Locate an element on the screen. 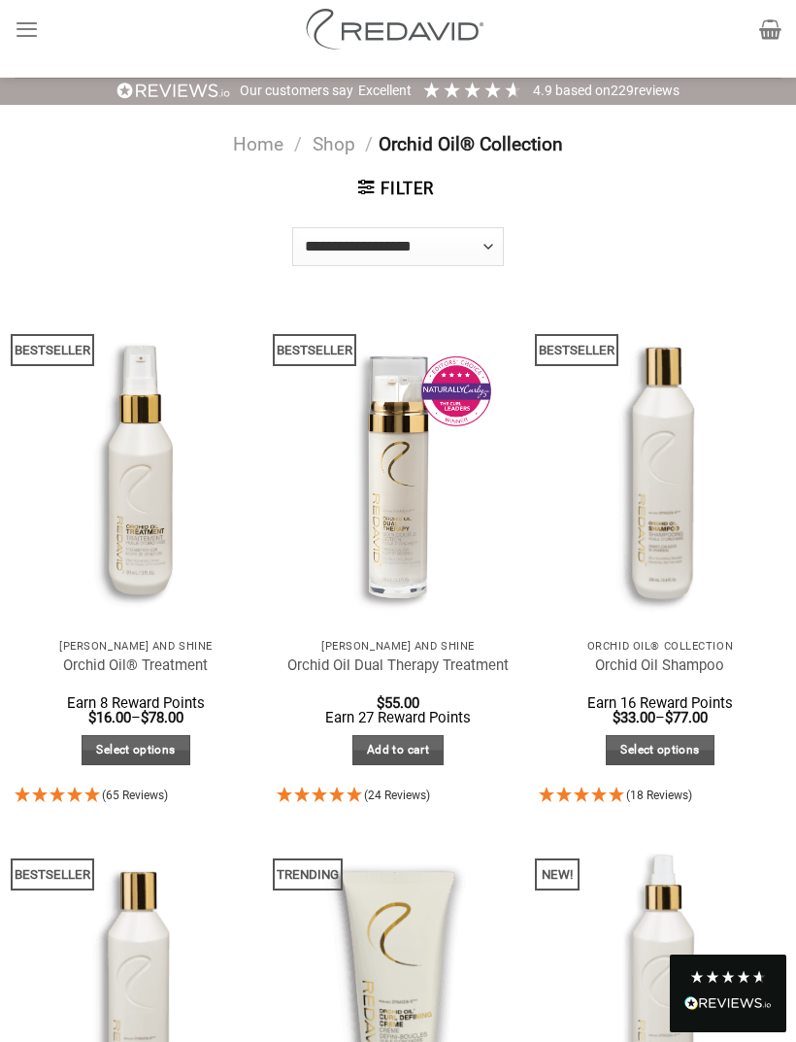 This screenshot has height=1042, width=796. span: Earn 8 Reward Points is located at coordinates (136, 703).